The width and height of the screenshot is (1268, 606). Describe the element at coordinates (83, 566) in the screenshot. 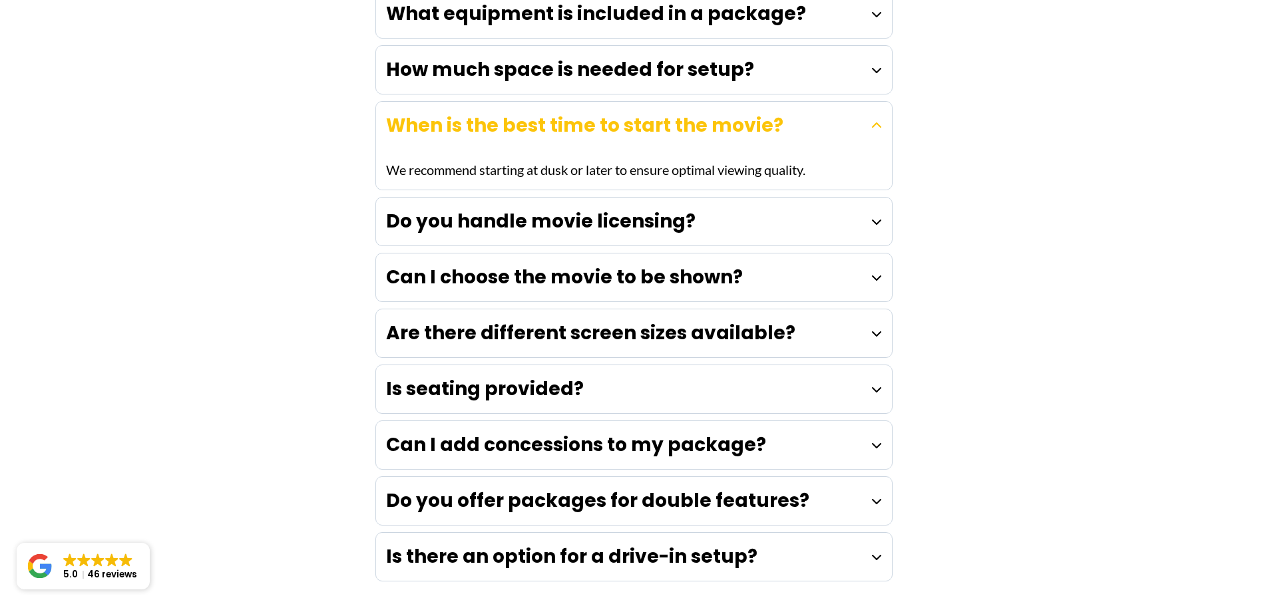

I see `a: Close GoogleGoogleGoogleGoogleGoogle 5.046 reviews` at that location.